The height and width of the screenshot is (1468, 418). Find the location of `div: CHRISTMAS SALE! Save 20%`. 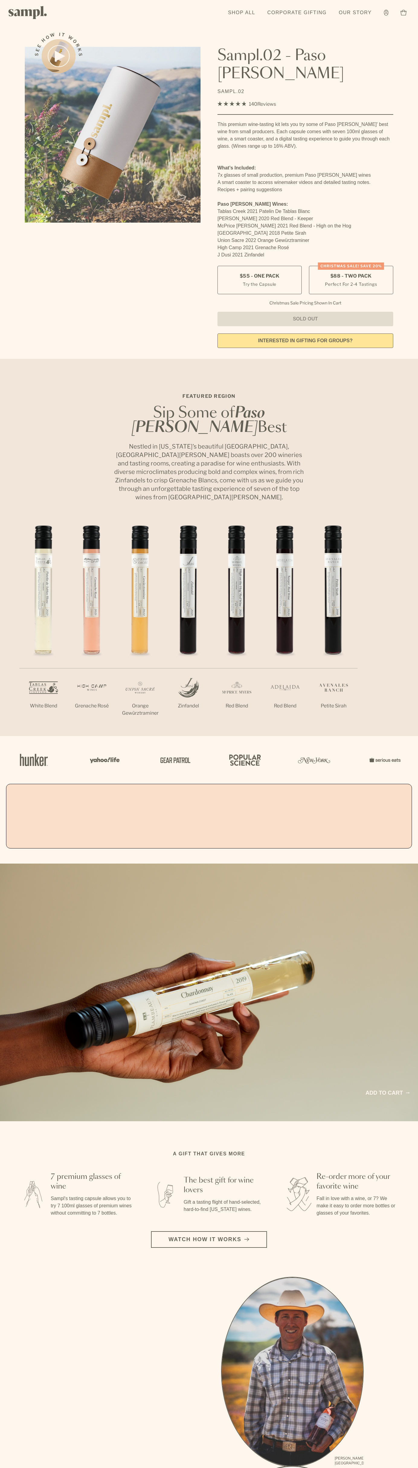

div: CHRISTMAS SALE! Save 20% is located at coordinates (351, 266).